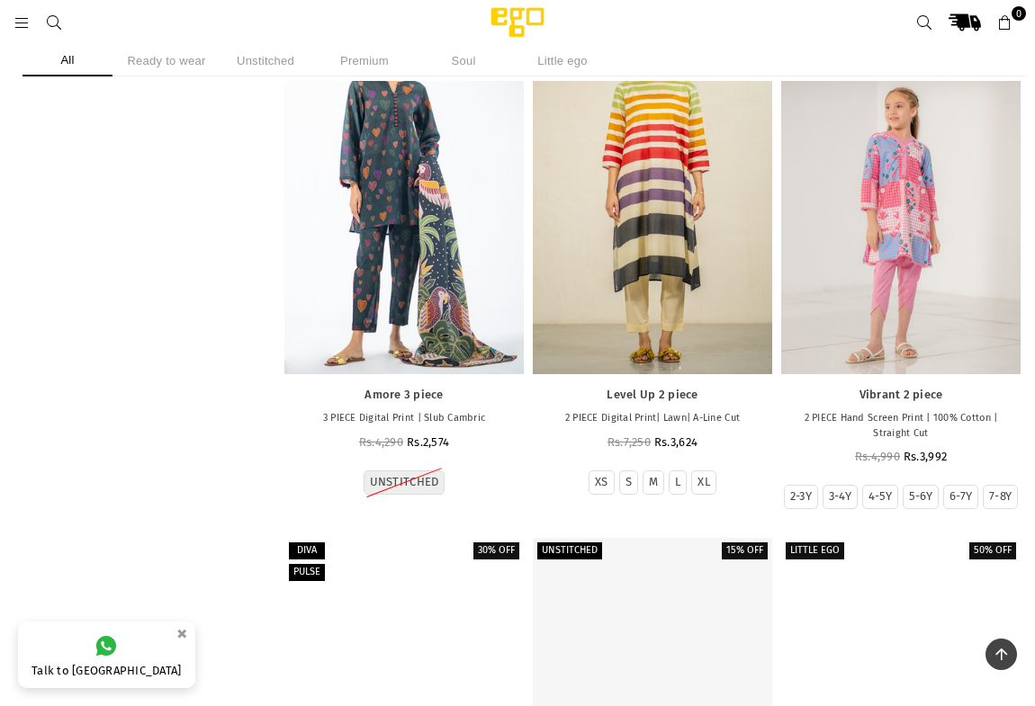 The image size is (1035, 706). I want to click on label: XL, so click(704, 482).